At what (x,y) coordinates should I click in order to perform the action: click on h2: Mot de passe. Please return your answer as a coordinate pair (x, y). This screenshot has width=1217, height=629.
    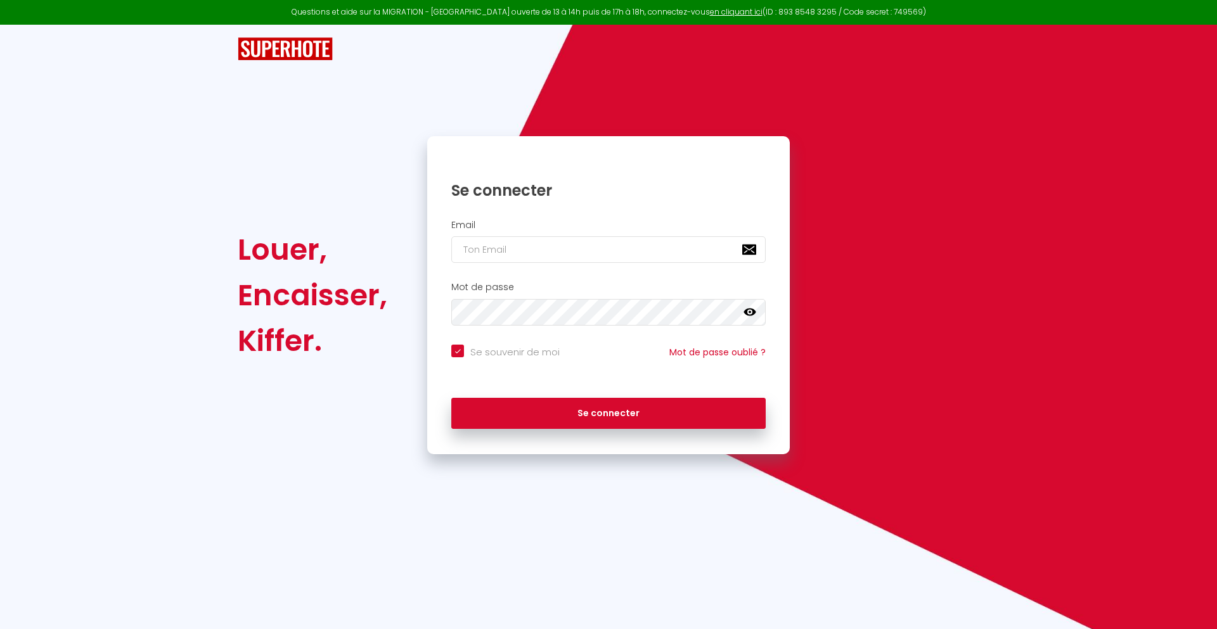
    Looking at the image, I should click on (608, 287).